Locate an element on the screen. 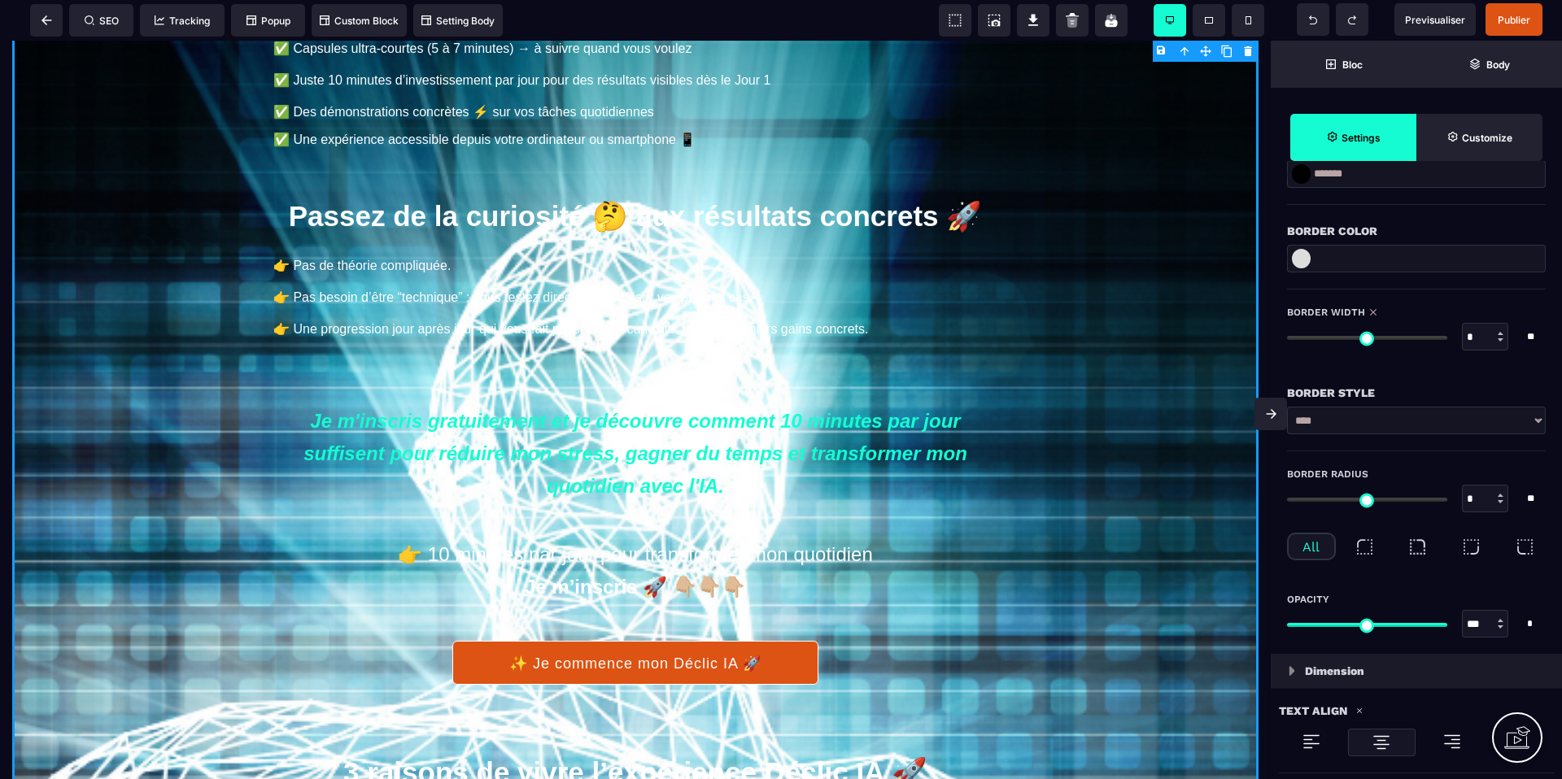  span: Preview is located at coordinates (1435, 20).